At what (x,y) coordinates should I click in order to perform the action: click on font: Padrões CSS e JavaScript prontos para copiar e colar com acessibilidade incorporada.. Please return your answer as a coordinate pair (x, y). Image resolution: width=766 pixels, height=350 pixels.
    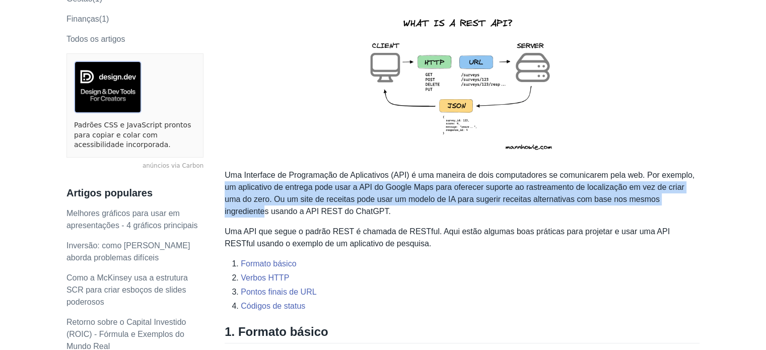
    Looking at the image, I should click on (132, 134).